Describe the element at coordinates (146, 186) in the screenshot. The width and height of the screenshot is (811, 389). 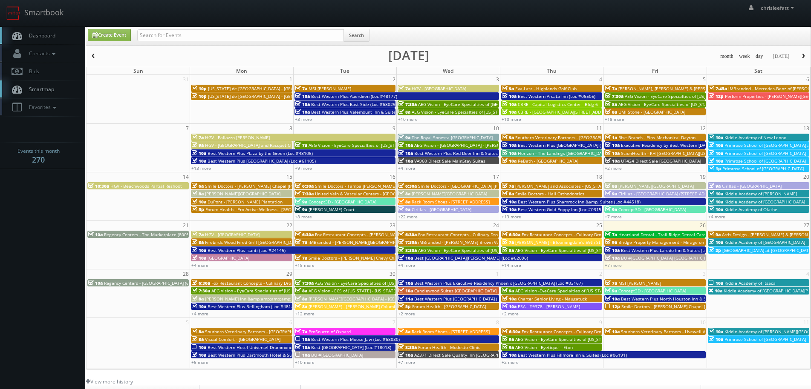
I see `span: HGV - Beachwoods Partial Reshoot` at that location.